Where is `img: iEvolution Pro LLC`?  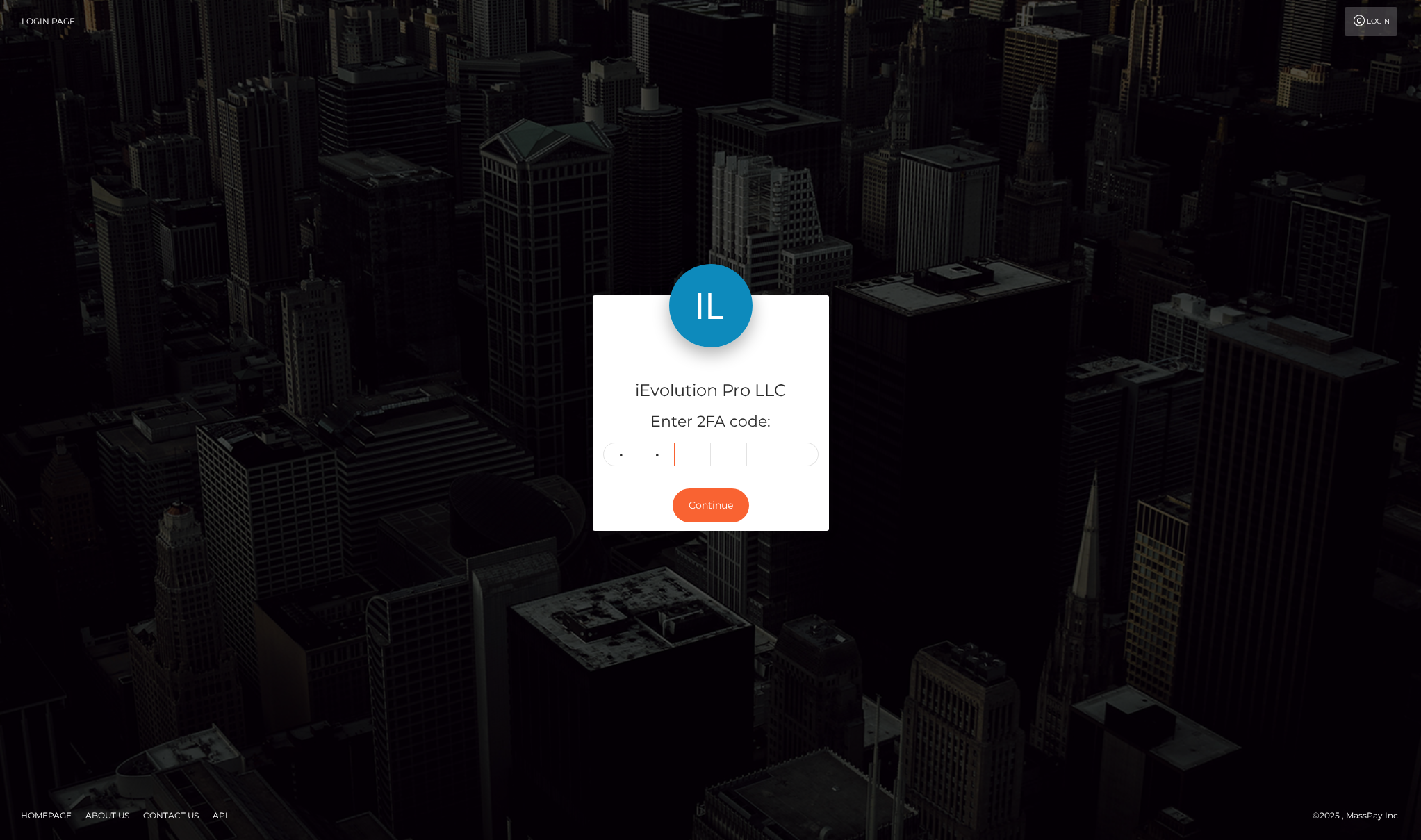 img: iEvolution Pro LLC is located at coordinates (710, 305).